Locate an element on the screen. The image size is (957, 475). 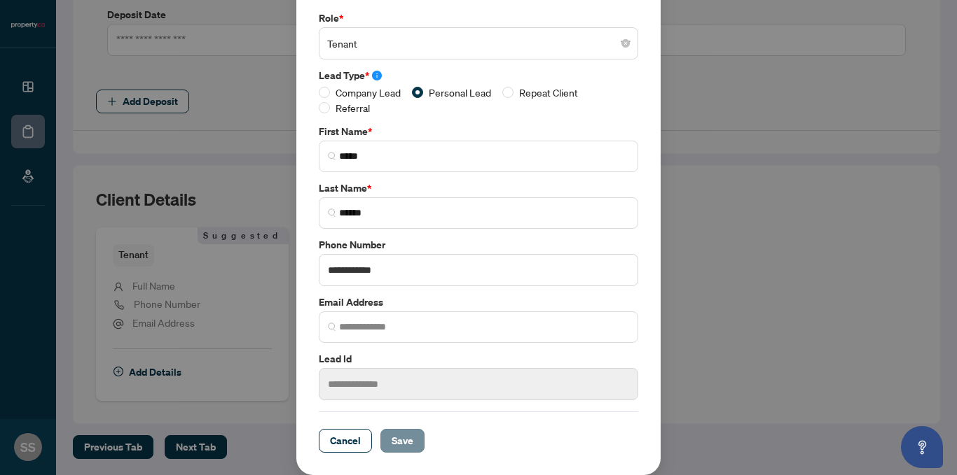
label: Phone Number is located at coordinates (478, 245).